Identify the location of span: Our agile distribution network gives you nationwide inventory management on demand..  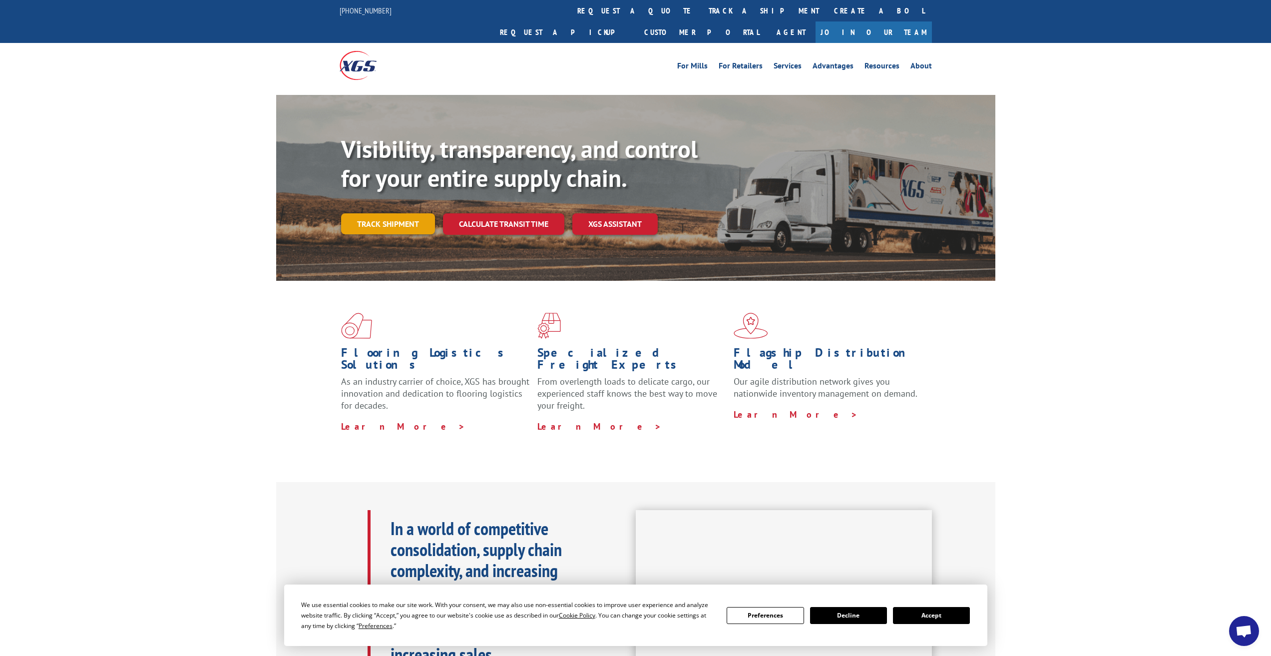
(825, 387).